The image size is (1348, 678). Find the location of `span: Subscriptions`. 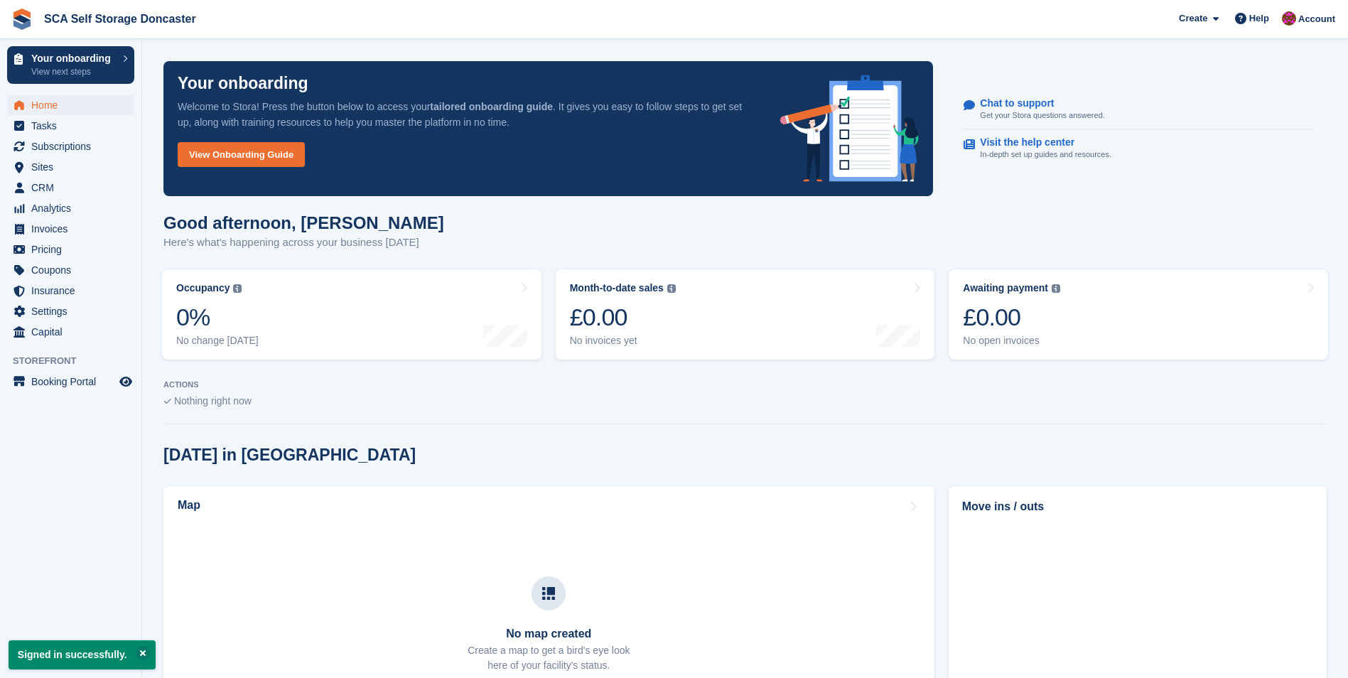

span: Subscriptions is located at coordinates (74, 146).